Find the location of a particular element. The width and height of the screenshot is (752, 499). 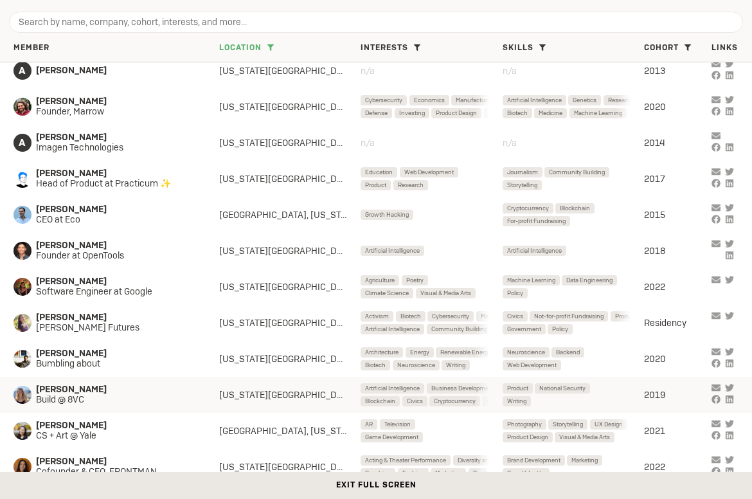

span: Product Design is located at coordinates (528, 436).